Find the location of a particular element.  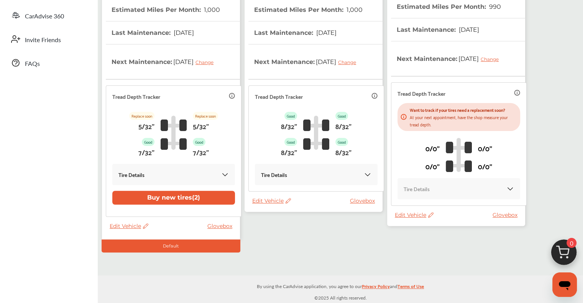

a: CarAdvise 360 is located at coordinates (48, 15).